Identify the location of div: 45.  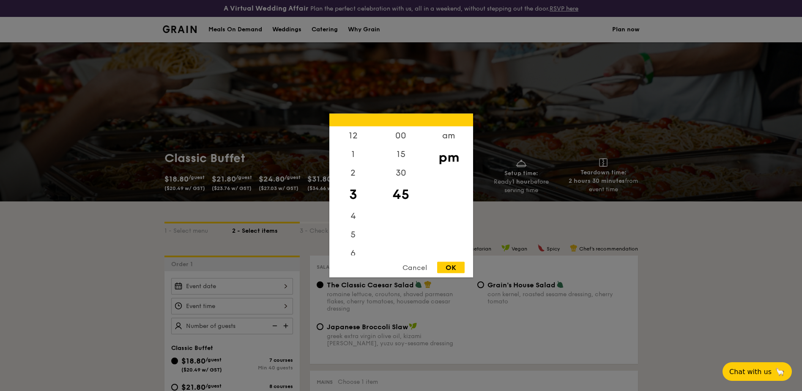
(401, 194).